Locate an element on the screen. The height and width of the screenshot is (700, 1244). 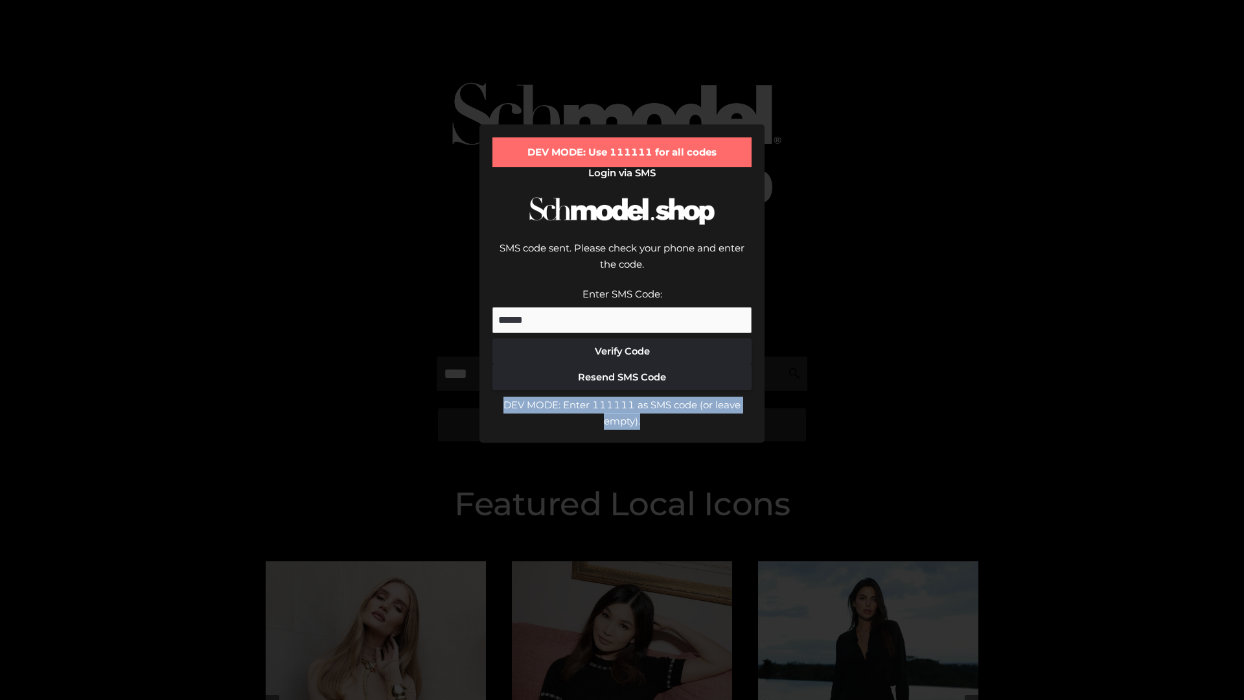
div: DEV MODE: Enter 111111 as SMS code (or leave empty). is located at coordinates (622, 413).